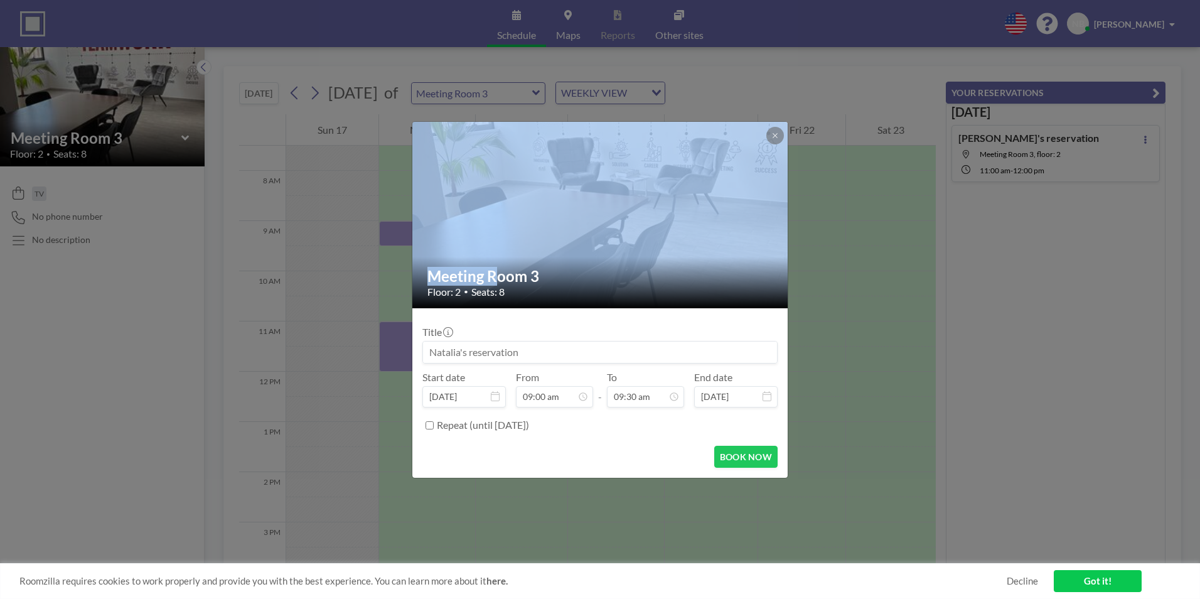 This screenshot has width=1200, height=599. Describe the element at coordinates (488, 292) in the screenshot. I see `span: Seats: 8` at that location.